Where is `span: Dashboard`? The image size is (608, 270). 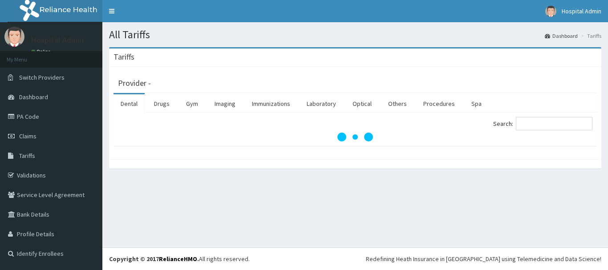 span: Dashboard is located at coordinates (33, 97).